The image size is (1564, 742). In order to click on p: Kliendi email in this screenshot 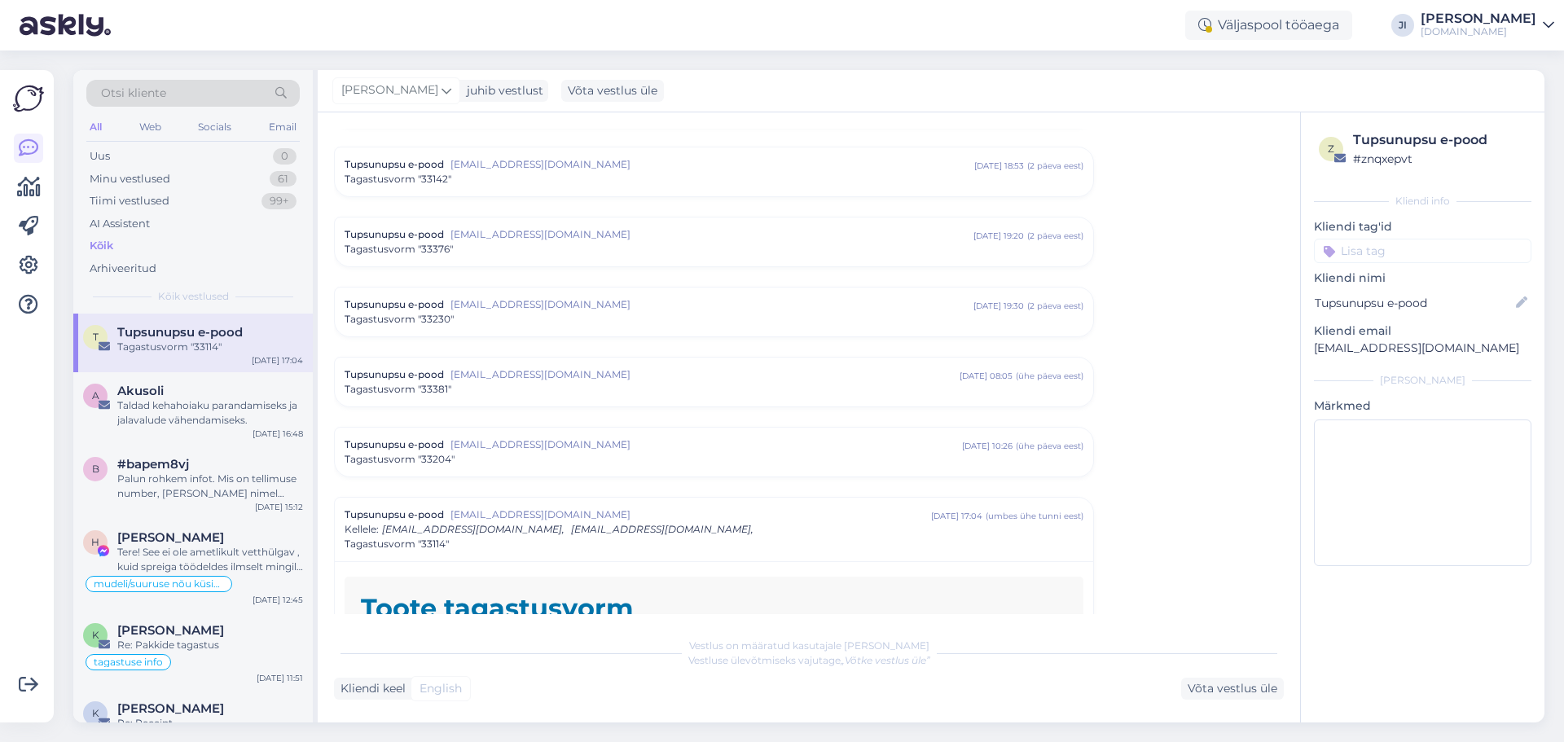, I will do `click(1422, 331)`.